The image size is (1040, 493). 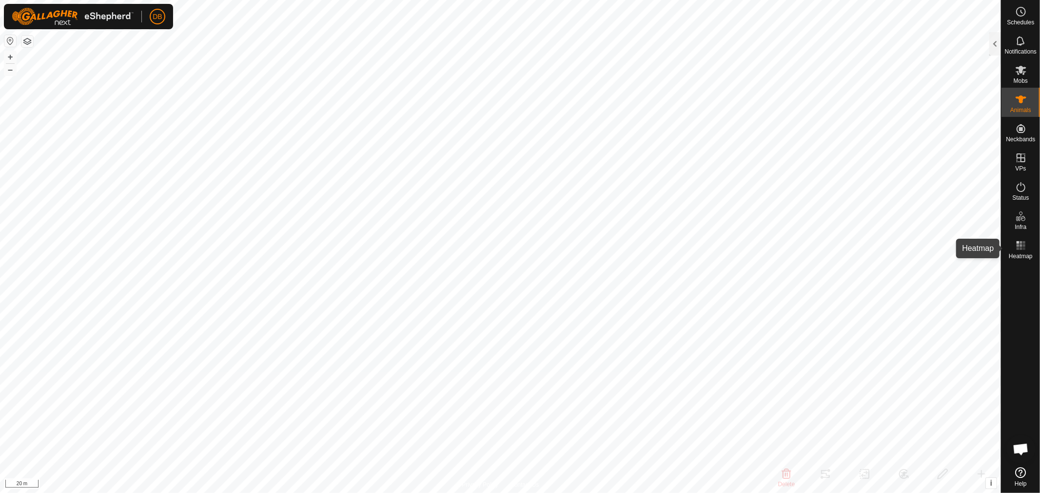 What do you see at coordinates (991, 483) in the screenshot?
I see `span: i` at bounding box center [991, 483].